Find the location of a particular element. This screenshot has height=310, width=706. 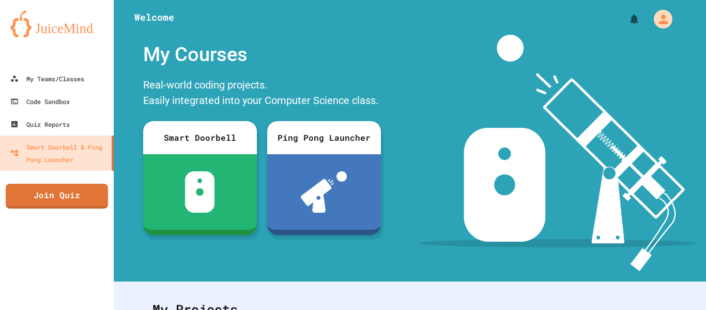

div: My Courses is located at coordinates (262, 54).